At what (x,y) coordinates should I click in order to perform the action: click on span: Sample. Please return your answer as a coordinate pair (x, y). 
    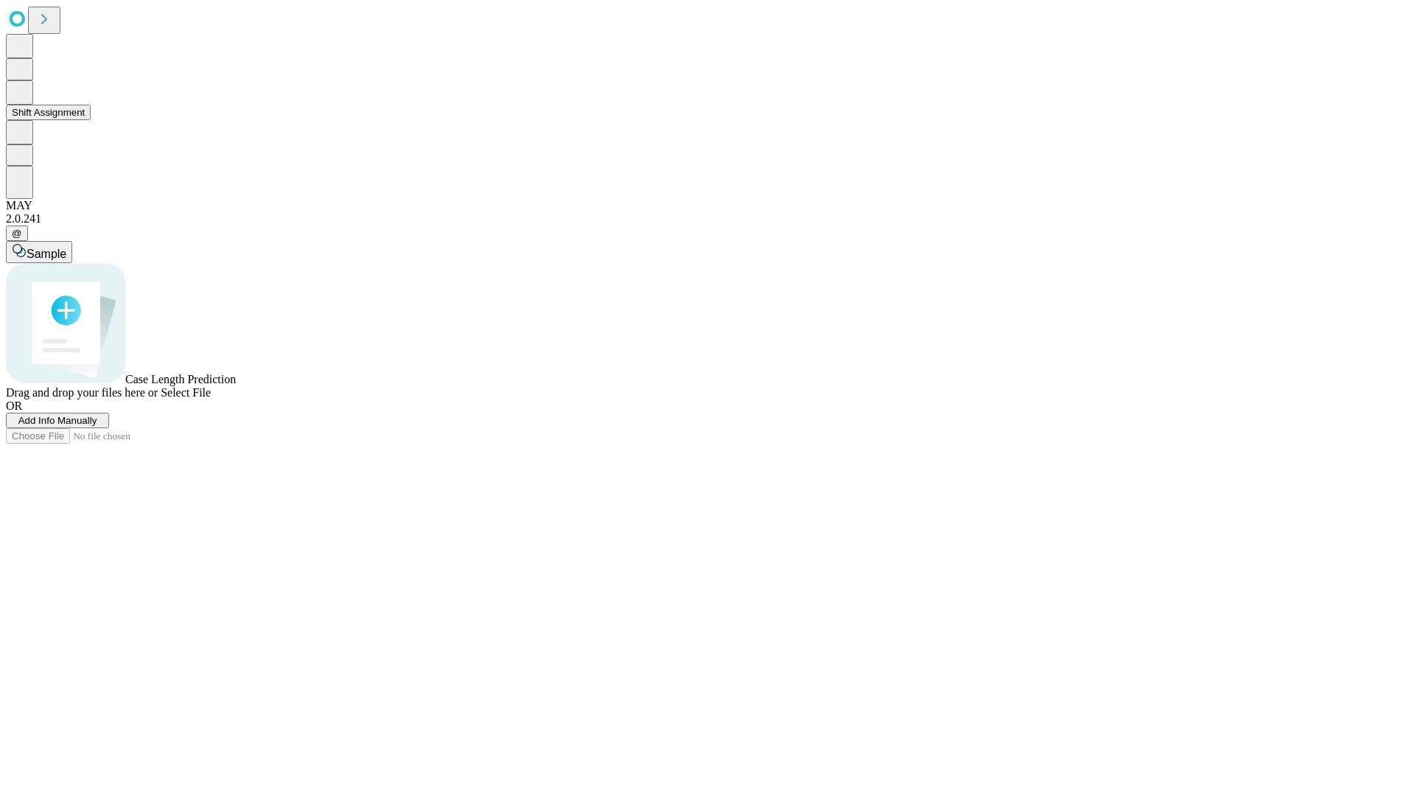
    Looking at the image, I should click on (46, 254).